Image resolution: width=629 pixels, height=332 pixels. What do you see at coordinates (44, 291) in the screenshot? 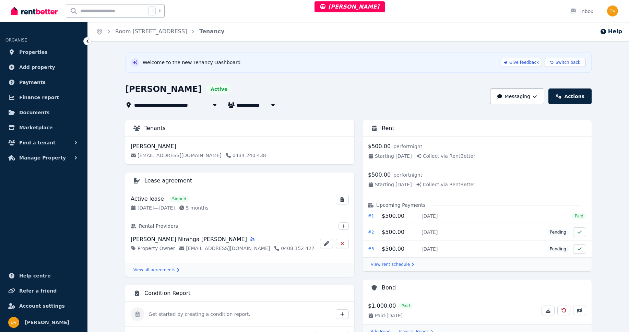
I see `a: Refer a friend` at bounding box center [44, 291].